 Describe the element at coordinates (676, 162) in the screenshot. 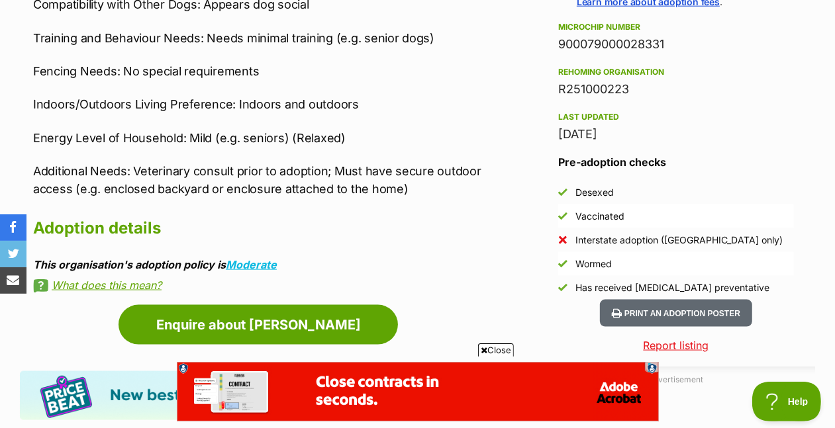

I see `h3: Pre-adoption checks` at that location.